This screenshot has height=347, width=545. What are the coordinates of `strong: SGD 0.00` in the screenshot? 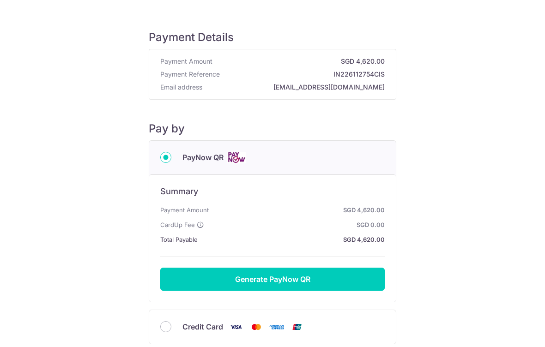 It's located at (296, 225).